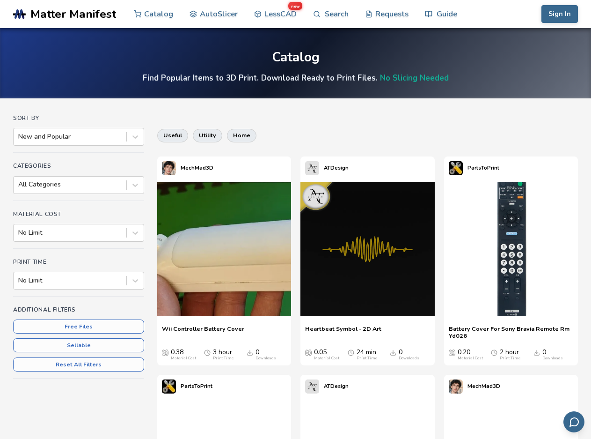 Image resolution: width=591 pixels, height=439 pixels. What do you see at coordinates (207, 135) in the screenshot?
I see `button: utility` at bounding box center [207, 135].